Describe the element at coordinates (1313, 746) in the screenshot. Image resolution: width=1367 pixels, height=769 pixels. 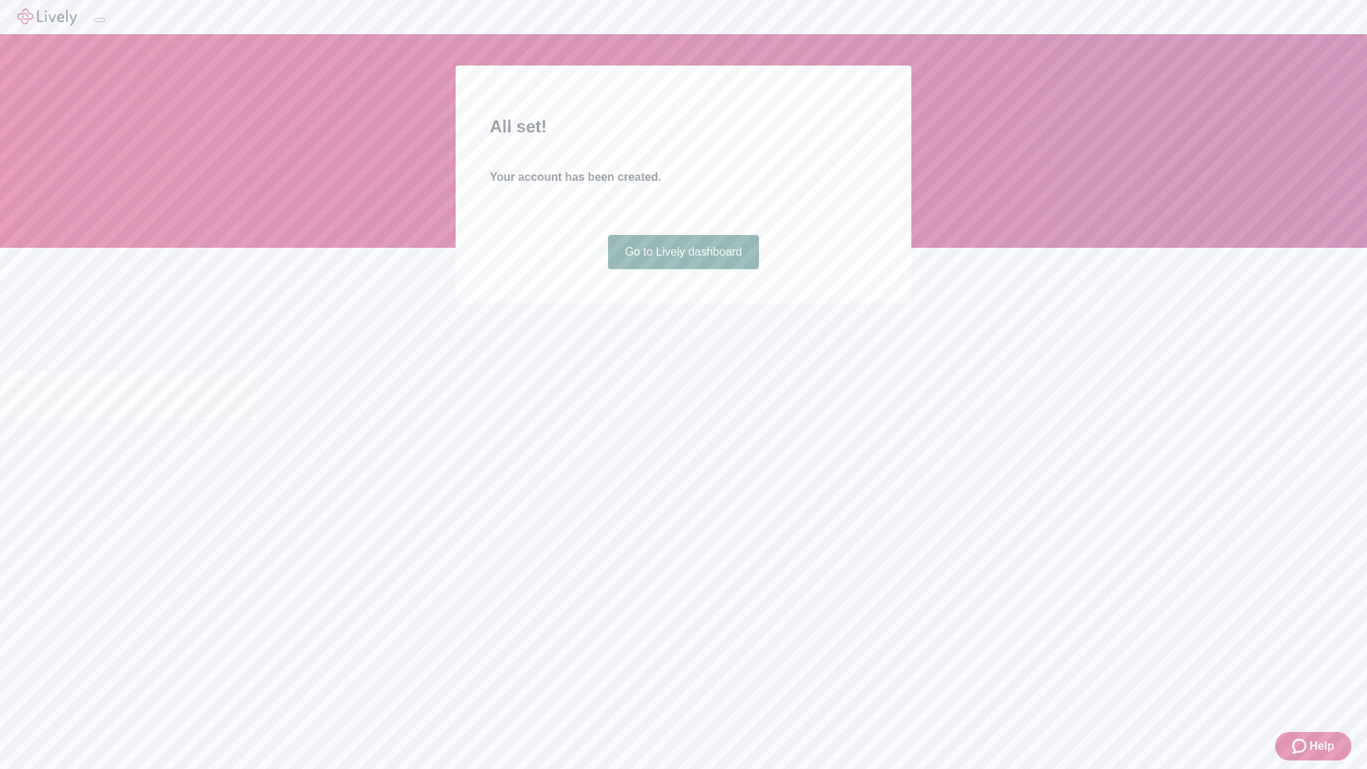
I see `button: Zendesk support iconHelp` at that location.